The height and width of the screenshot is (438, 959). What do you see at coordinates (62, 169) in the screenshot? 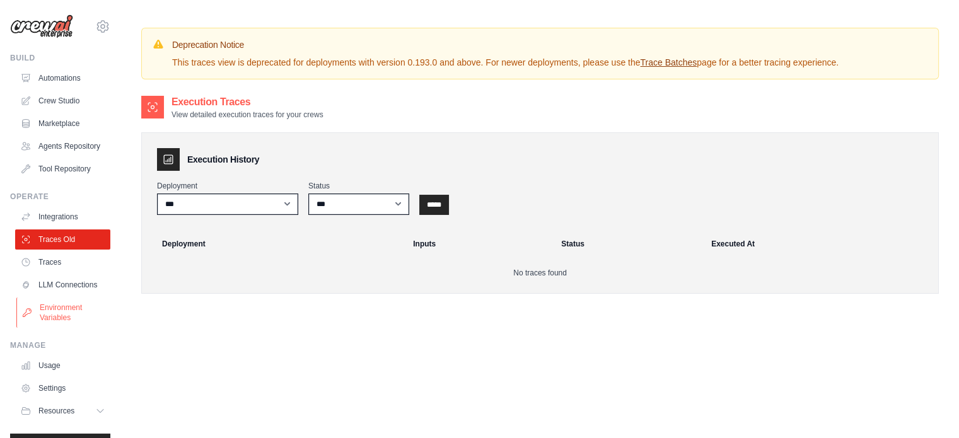
I see `a: Tool Repository` at bounding box center [62, 169].